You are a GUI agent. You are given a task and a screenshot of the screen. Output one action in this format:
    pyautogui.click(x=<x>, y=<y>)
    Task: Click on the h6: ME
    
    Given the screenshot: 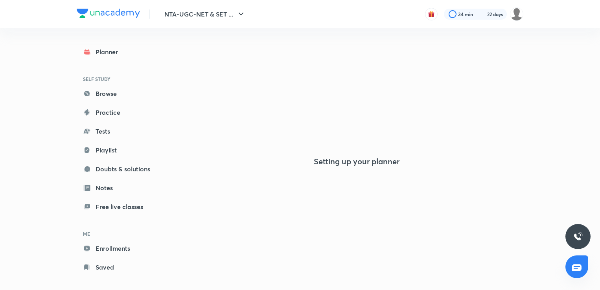 What is the action you would take?
    pyautogui.click(x=122, y=234)
    